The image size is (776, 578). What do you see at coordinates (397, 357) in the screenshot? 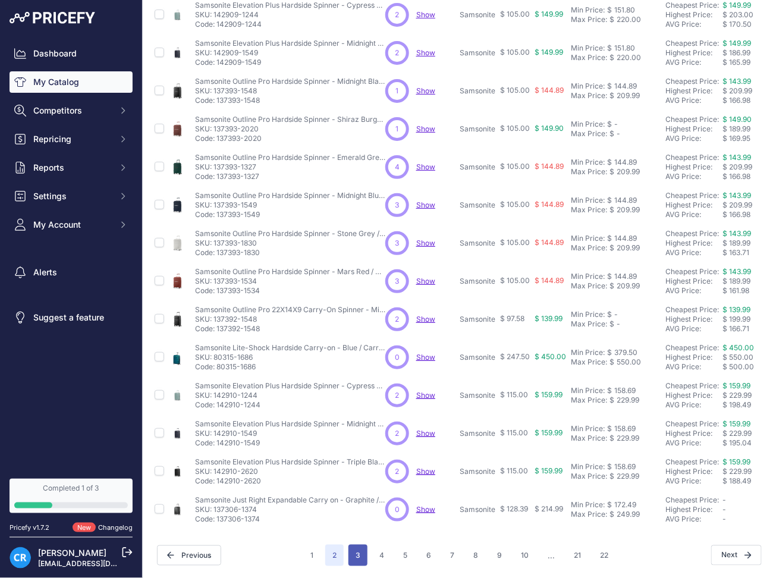
I see `span: 0` at bounding box center [397, 357].